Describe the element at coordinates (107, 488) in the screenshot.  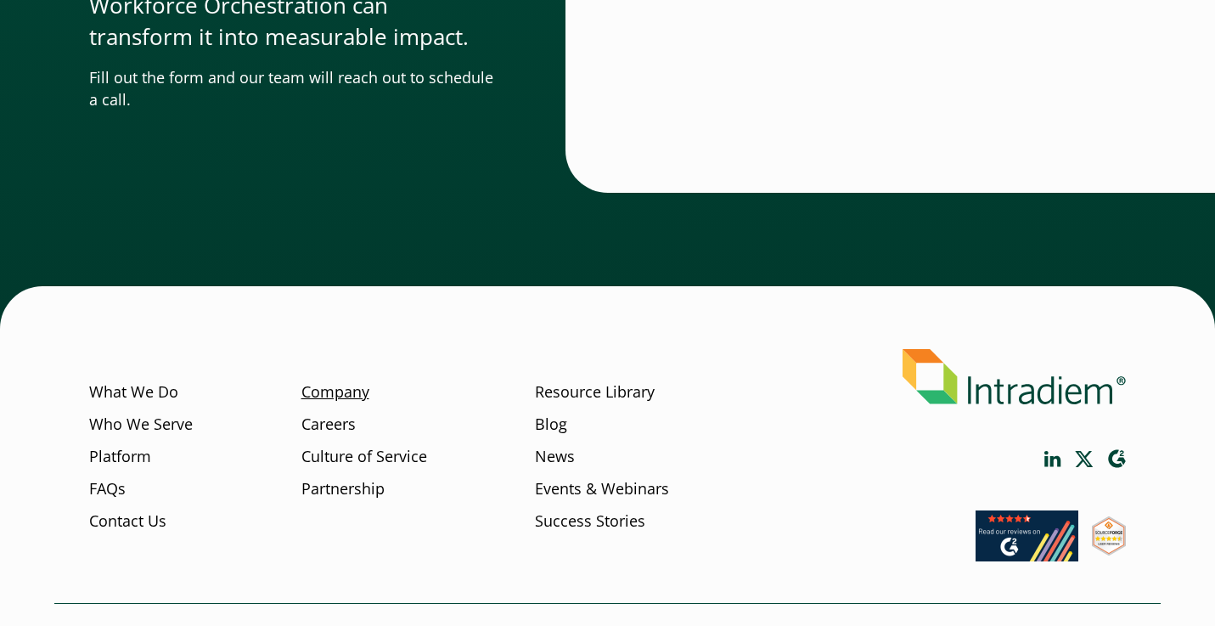
I see `a: FAQs` at that location.